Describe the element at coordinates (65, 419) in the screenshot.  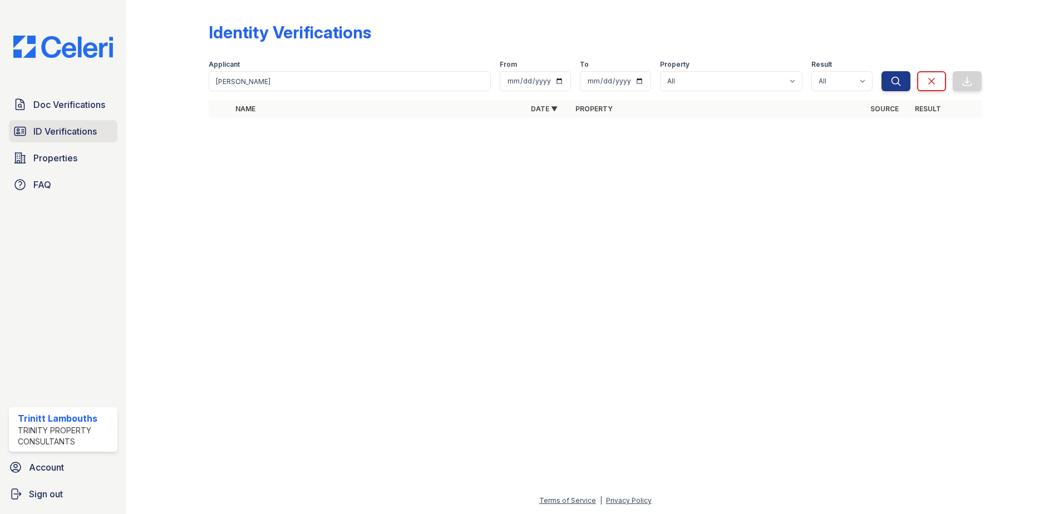
I see `div: Trinitt Lambouths` at that location.